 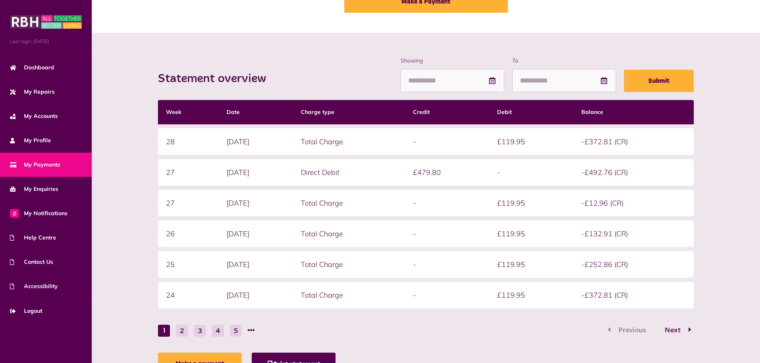 I want to click on th: Balance, so click(x=633, y=112).